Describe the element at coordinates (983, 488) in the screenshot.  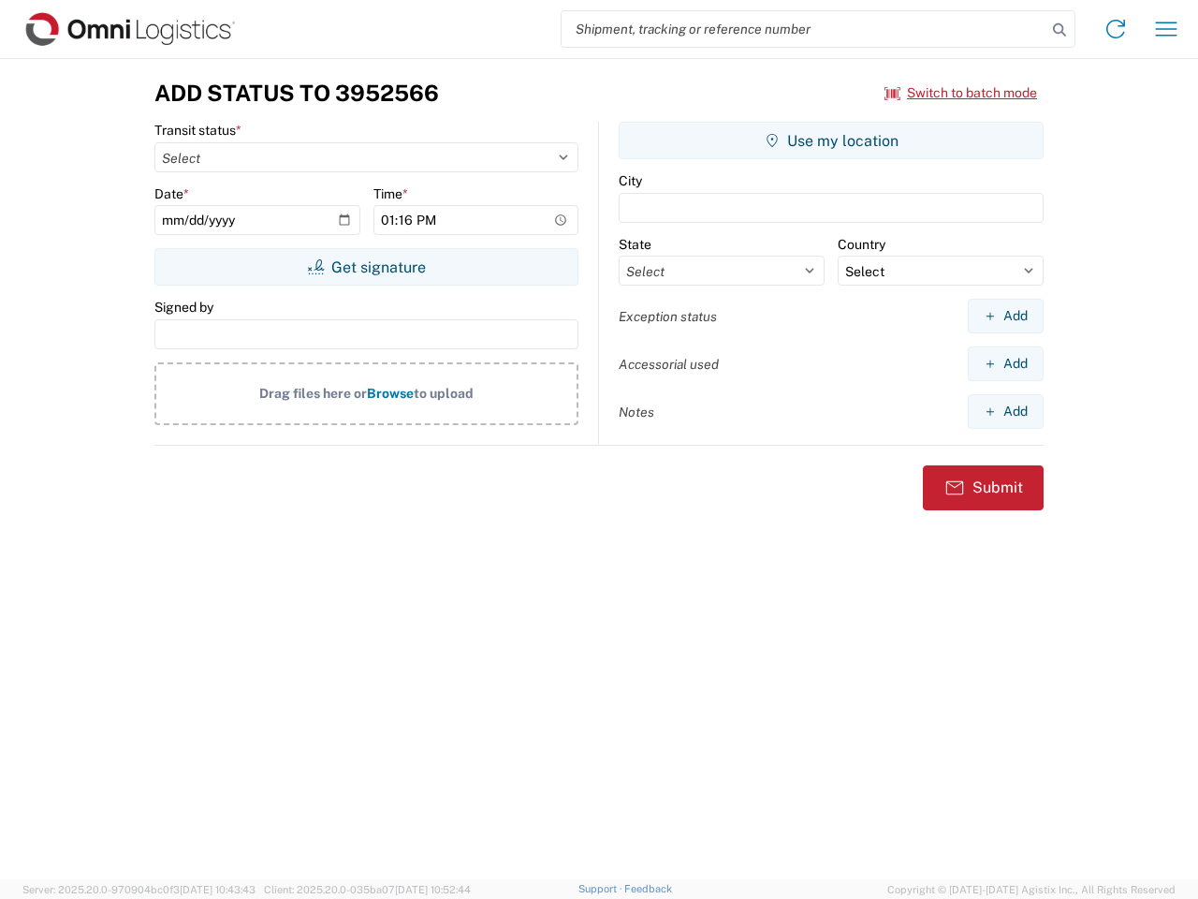
I see `button: Submit` at that location.